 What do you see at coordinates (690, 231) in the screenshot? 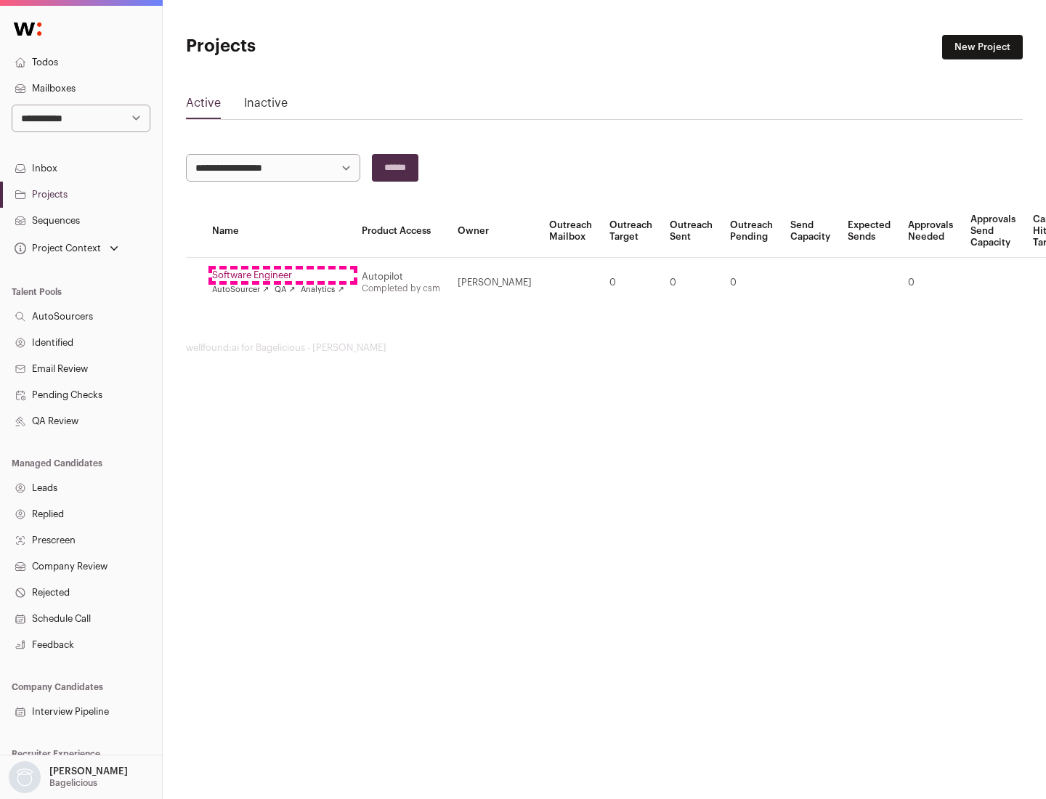
I see `th: Outreach Sent` at bounding box center [690, 231].